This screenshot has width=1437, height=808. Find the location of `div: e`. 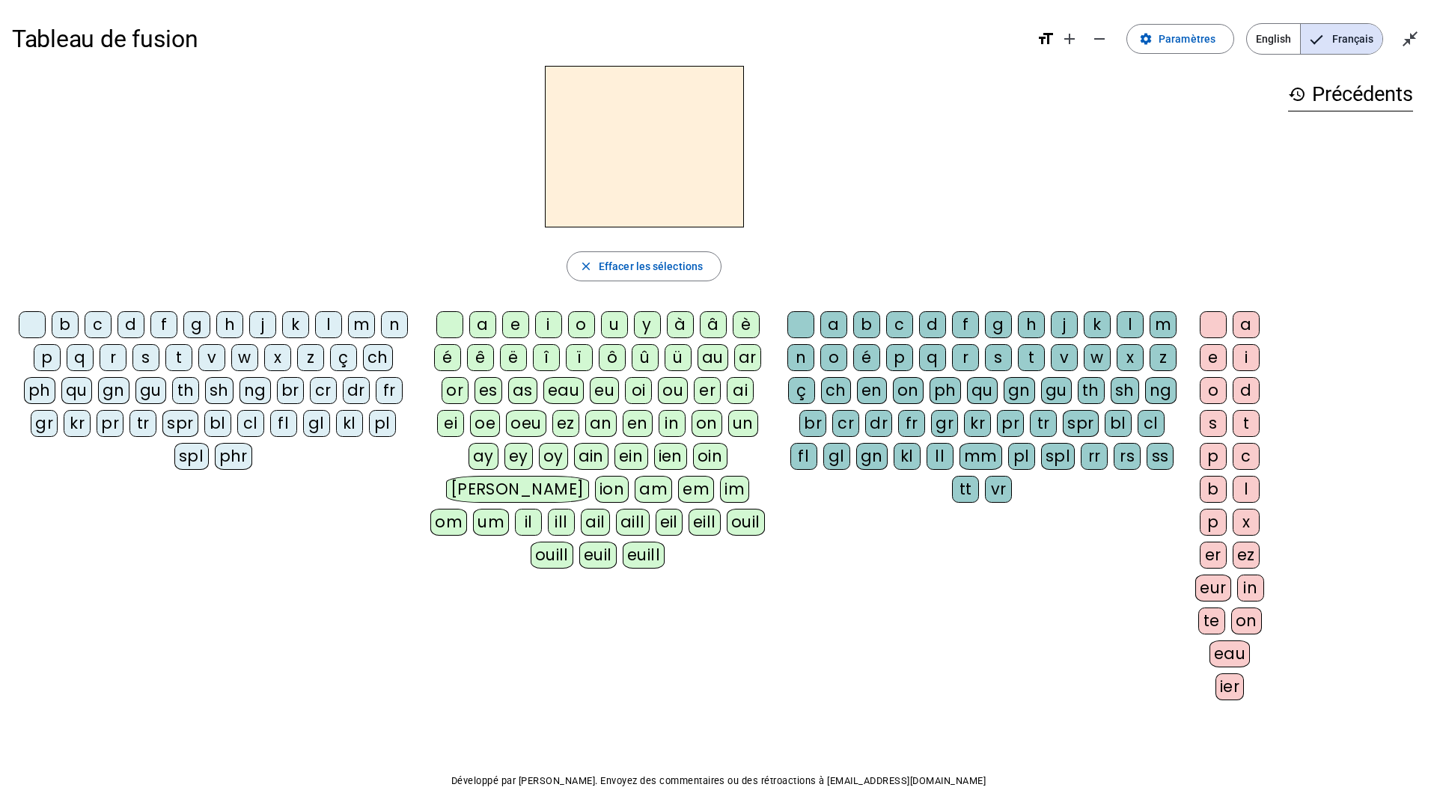

div: e is located at coordinates (1213, 358).